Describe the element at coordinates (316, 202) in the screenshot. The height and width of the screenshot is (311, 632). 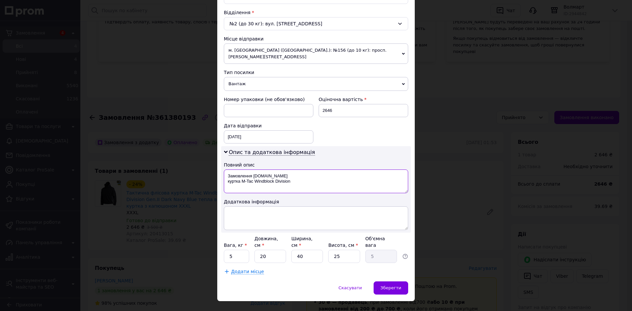
I see `div: Додаткова інформація` at that location.